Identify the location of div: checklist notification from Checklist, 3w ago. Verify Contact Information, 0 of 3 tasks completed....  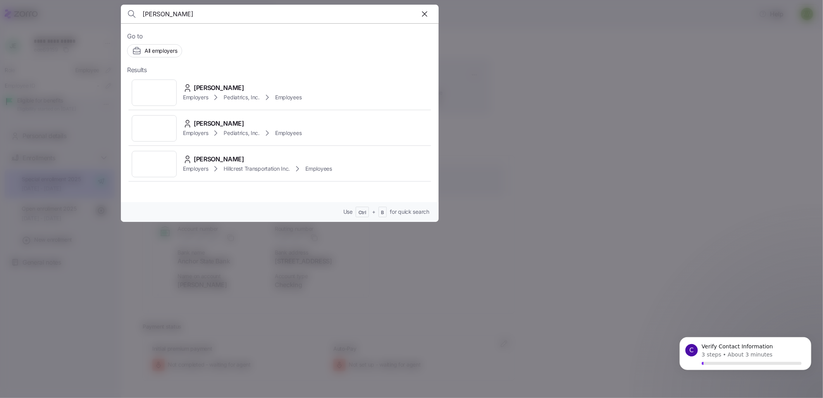
(78, 25).